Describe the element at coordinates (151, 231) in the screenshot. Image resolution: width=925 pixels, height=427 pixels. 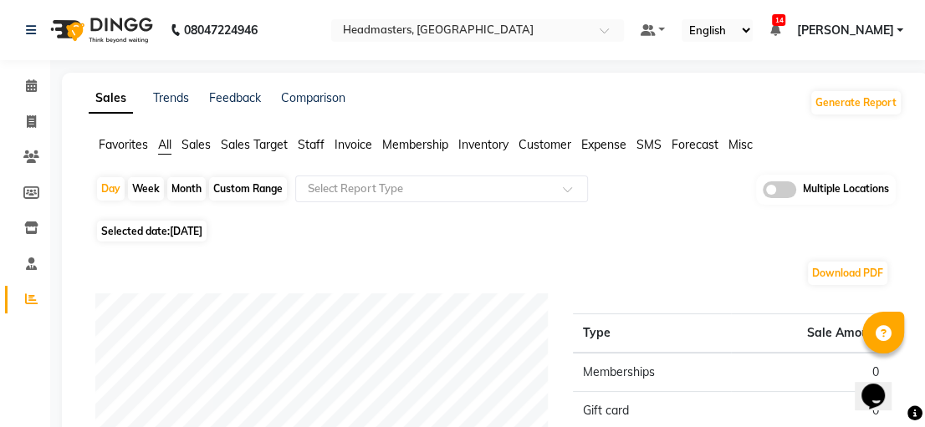
I see `span: Selected date:` at that location.